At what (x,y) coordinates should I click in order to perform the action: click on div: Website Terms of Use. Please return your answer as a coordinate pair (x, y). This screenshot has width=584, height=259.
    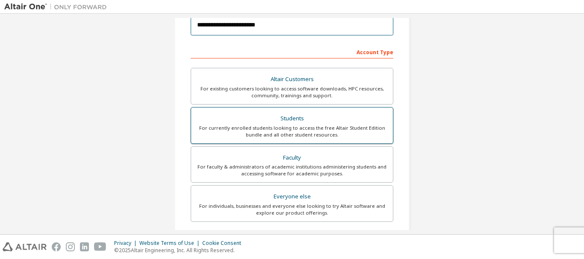
    Looking at the image, I should click on (170, 243).